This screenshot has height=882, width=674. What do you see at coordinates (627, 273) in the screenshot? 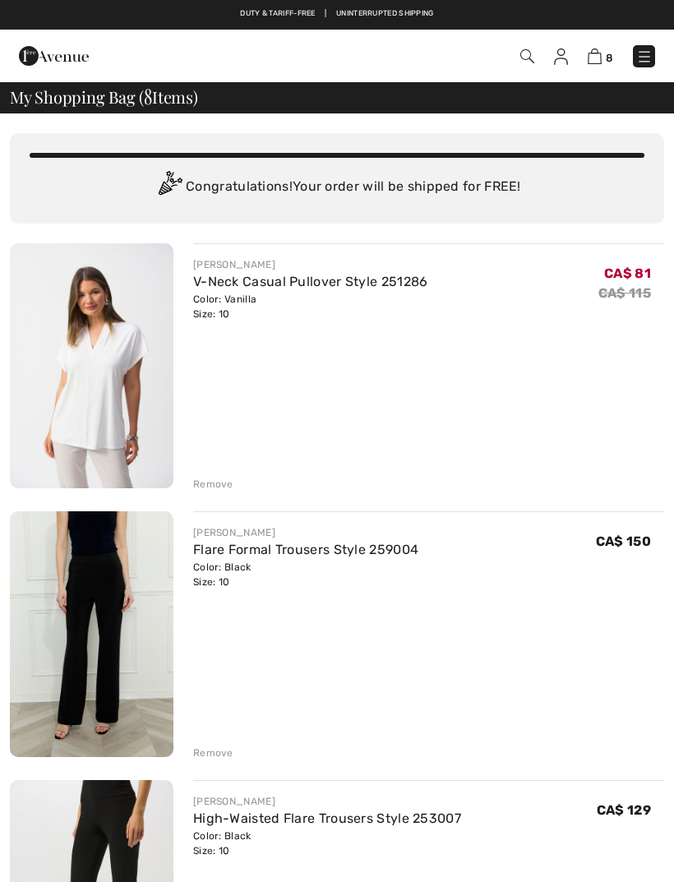
I see `span: CA$ 81` at bounding box center [627, 273].